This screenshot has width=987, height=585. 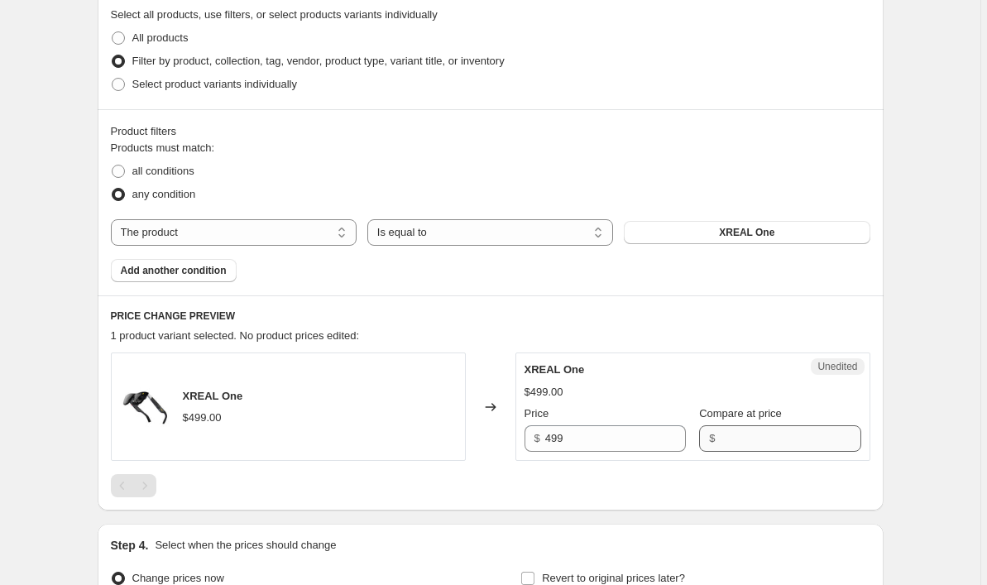 What do you see at coordinates (163, 147) in the screenshot?
I see `span: Products must match:` at bounding box center [163, 147].